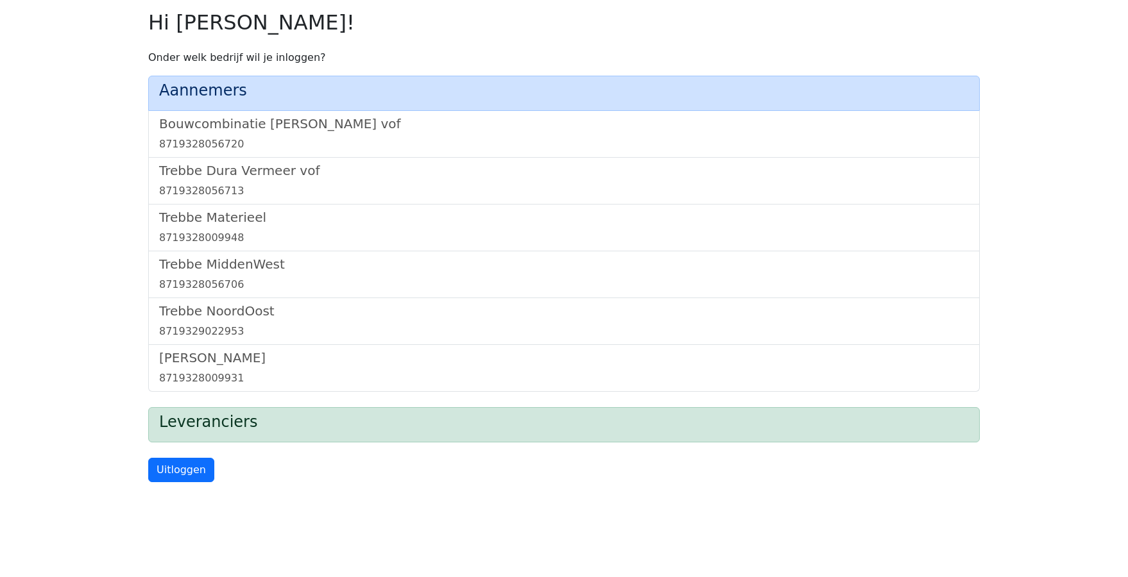 The image size is (1128, 577). Describe the element at coordinates (564, 191) in the screenshot. I see `div: 8719328056713` at that location.